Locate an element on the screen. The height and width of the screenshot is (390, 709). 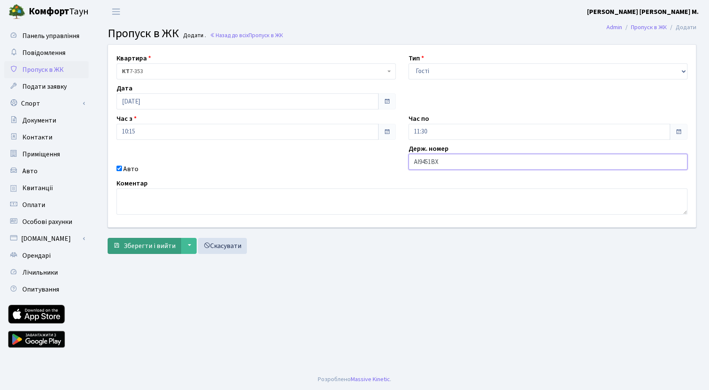
span: Контакти is located at coordinates (37, 137).